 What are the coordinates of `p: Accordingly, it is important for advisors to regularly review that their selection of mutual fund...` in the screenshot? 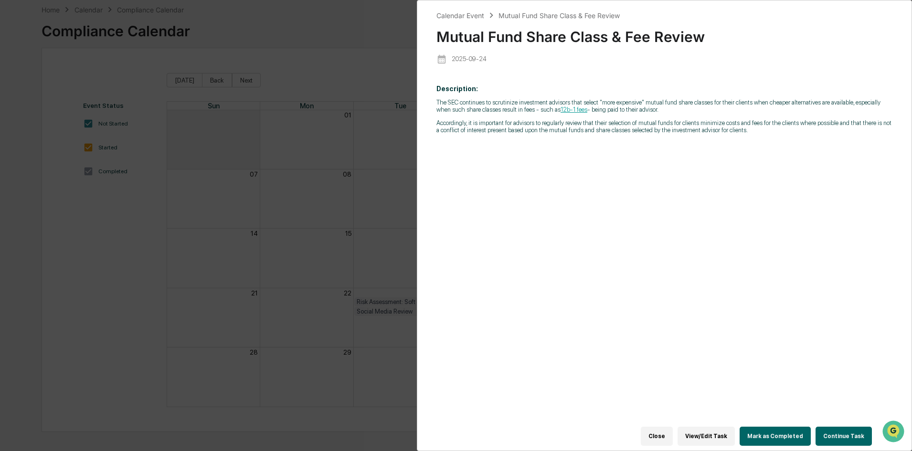 It's located at (664, 127).